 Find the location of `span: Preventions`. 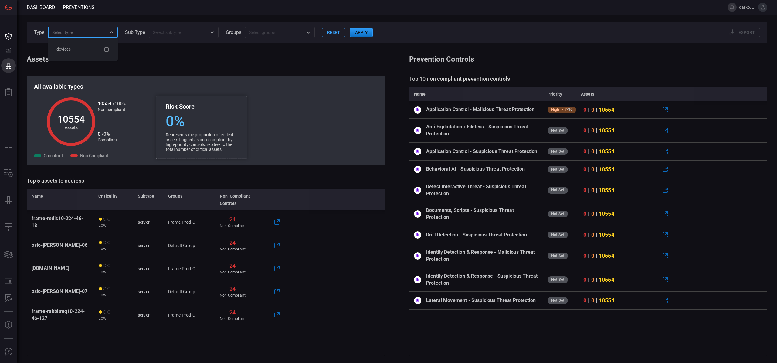

span: Preventions is located at coordinates (79, 7).